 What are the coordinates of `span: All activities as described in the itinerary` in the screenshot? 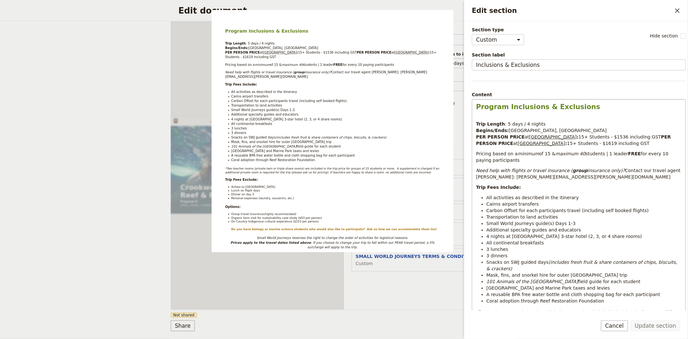 It's located at (533, 197).